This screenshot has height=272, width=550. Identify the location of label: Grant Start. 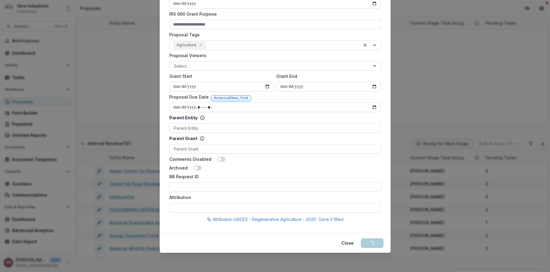
(220, 76).